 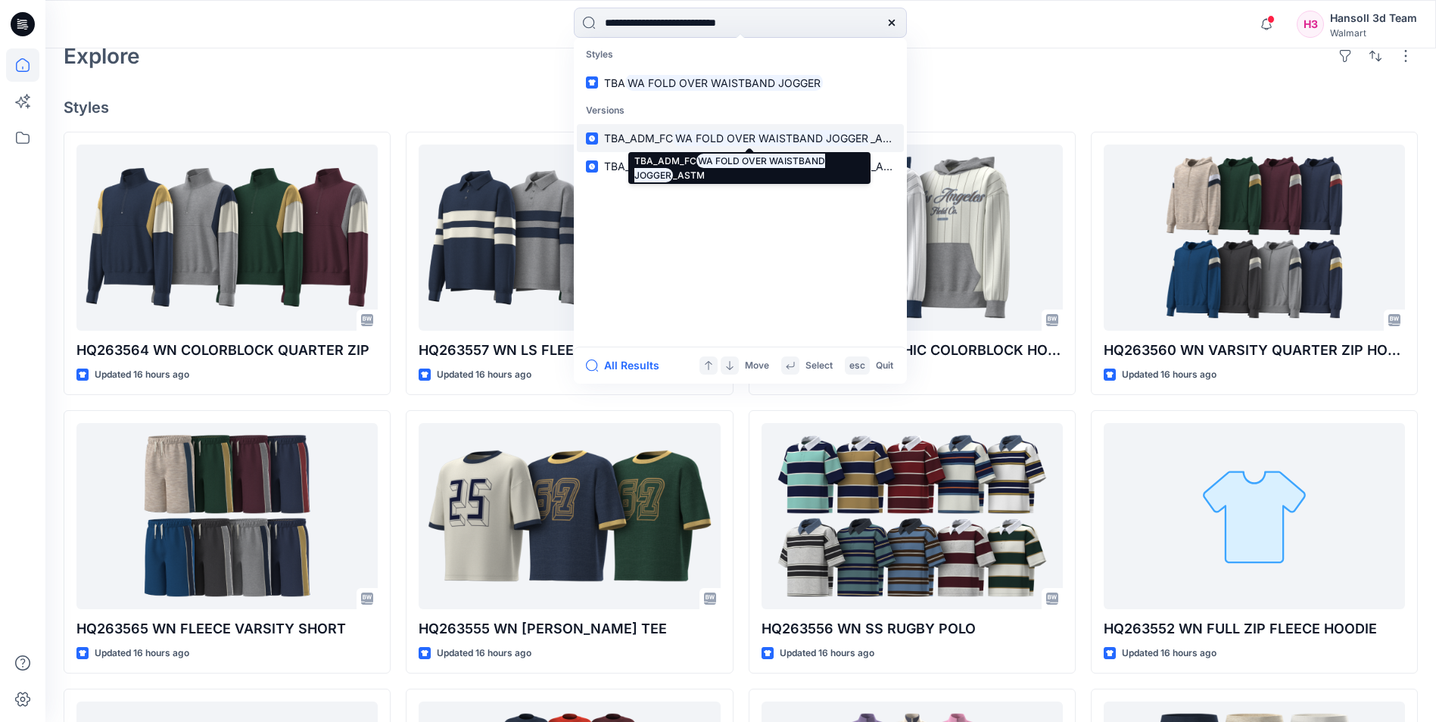 What do you see at coordinates (627, 366) in the screenshot?
I see `a: All Results` at bounding box center [627, 366].